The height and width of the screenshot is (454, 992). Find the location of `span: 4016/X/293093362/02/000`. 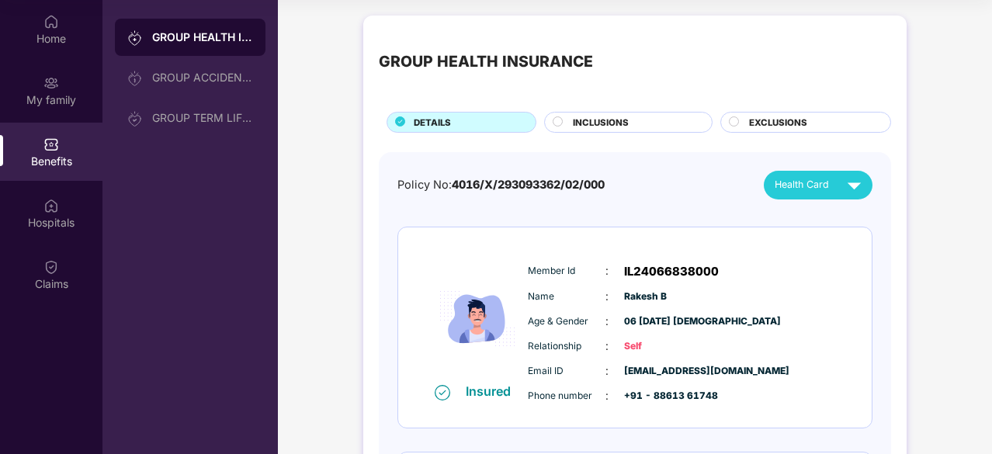

span: 4016/X/293093362/02/000 is located at coordinates (528, 184).